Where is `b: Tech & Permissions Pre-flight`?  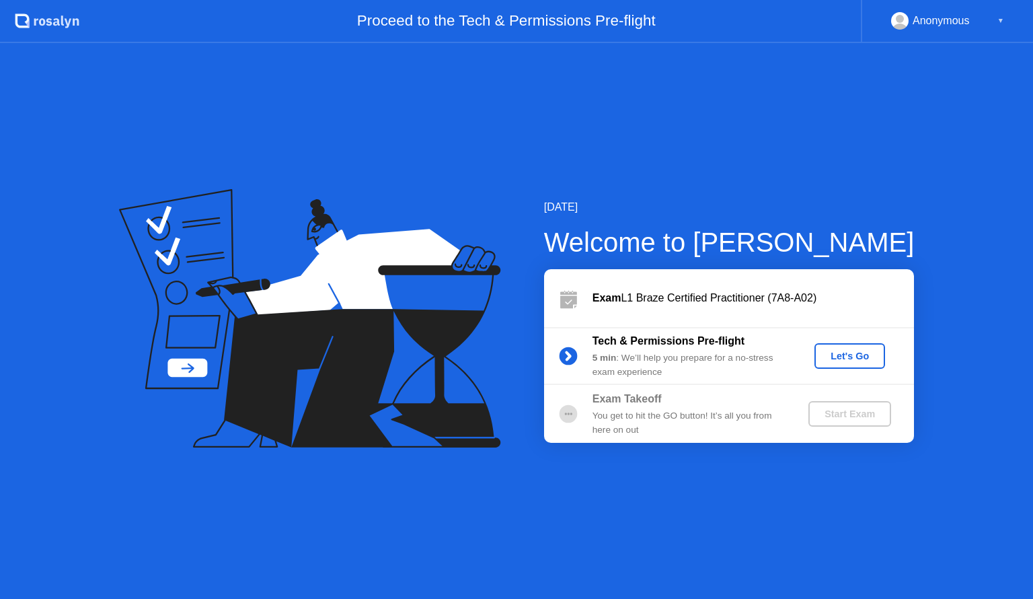
b: Tech & Permissions Pre-flight is located at coordinates (669, 340).